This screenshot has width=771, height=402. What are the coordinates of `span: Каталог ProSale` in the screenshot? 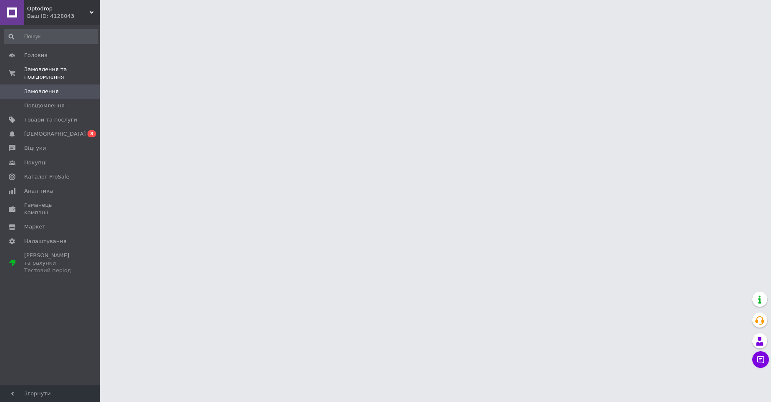 It's located at (47, 177).